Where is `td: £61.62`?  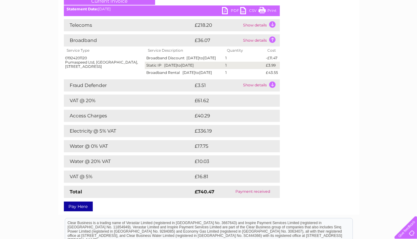 td: £61.62 is located at coordinates (230, 101).